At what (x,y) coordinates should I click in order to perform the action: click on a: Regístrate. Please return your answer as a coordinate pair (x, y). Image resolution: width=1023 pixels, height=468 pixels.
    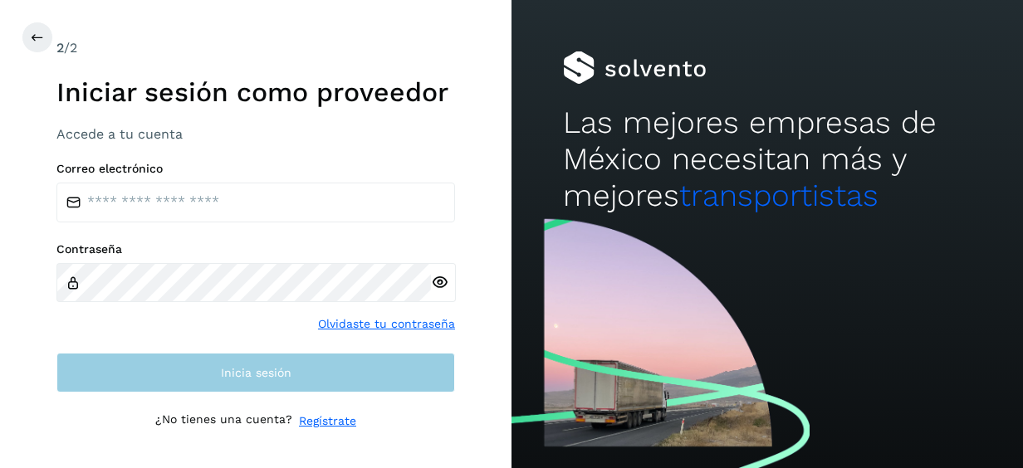
    Looking at the image, I should click on (327, 421).